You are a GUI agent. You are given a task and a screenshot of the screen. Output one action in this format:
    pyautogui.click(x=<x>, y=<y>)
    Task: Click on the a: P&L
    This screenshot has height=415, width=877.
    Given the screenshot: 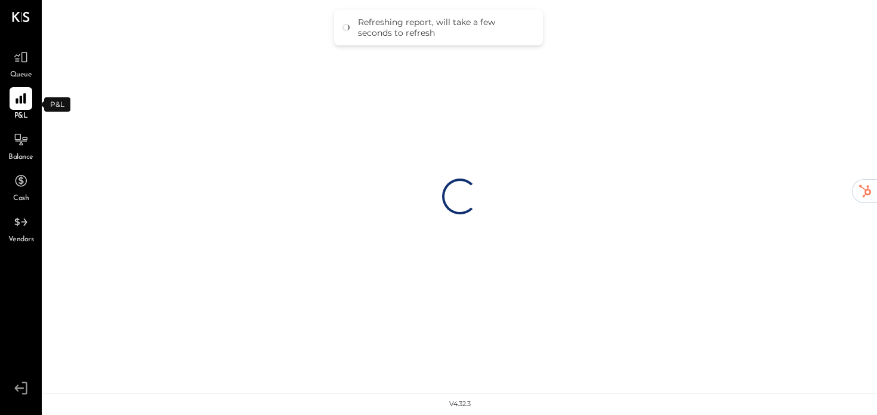 What is the action you would take?
    pyautogui.click(x=21, y=104)
    